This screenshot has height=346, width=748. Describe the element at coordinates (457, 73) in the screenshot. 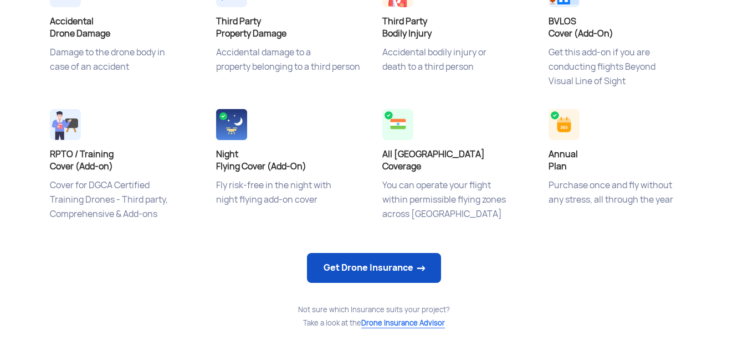

I see `p: Accidental bodily injury or death to a third person` at that location.